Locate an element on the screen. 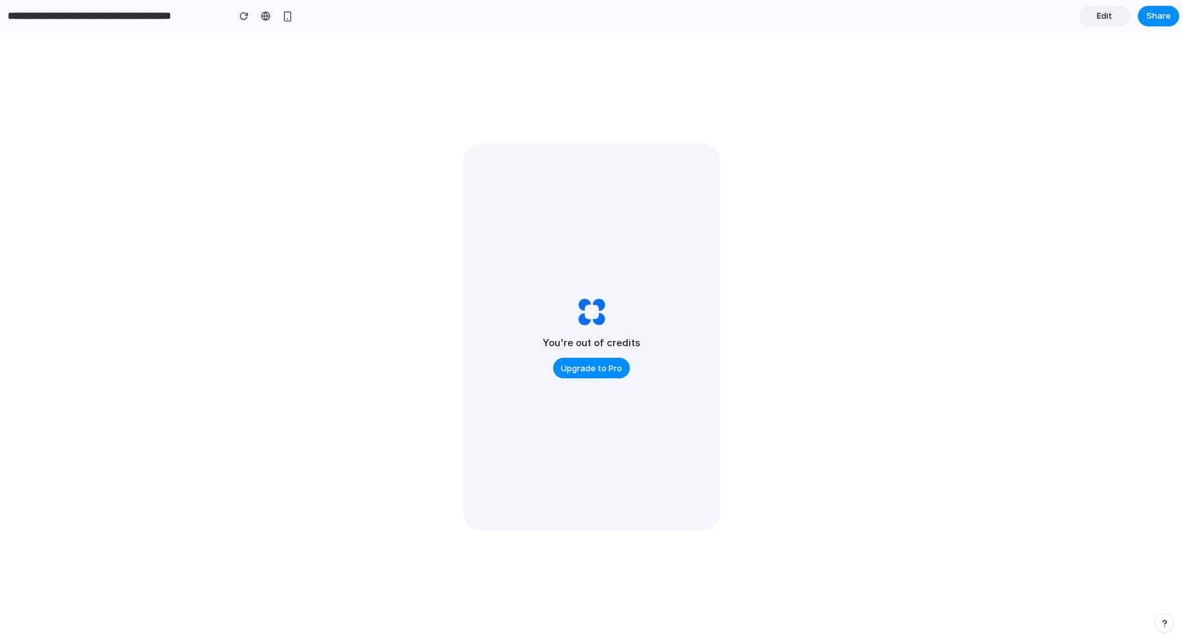 The height and width of the screenshot is (642, 1183). button: Share is located at coordinates (1159, 16).